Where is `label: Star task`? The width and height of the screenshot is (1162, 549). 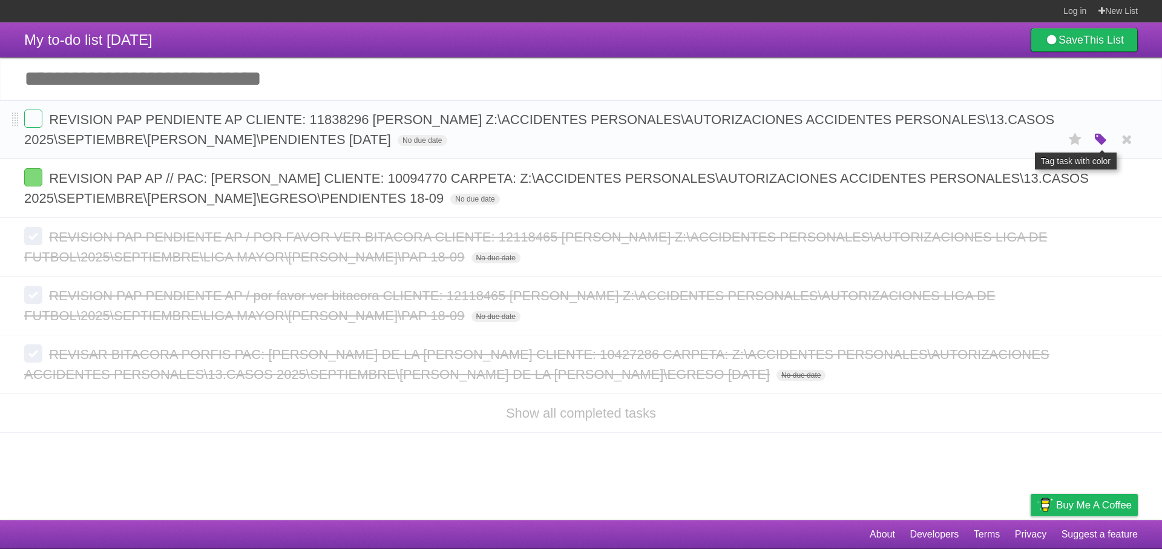 label: Star task is located at coordinates (1075, 139).